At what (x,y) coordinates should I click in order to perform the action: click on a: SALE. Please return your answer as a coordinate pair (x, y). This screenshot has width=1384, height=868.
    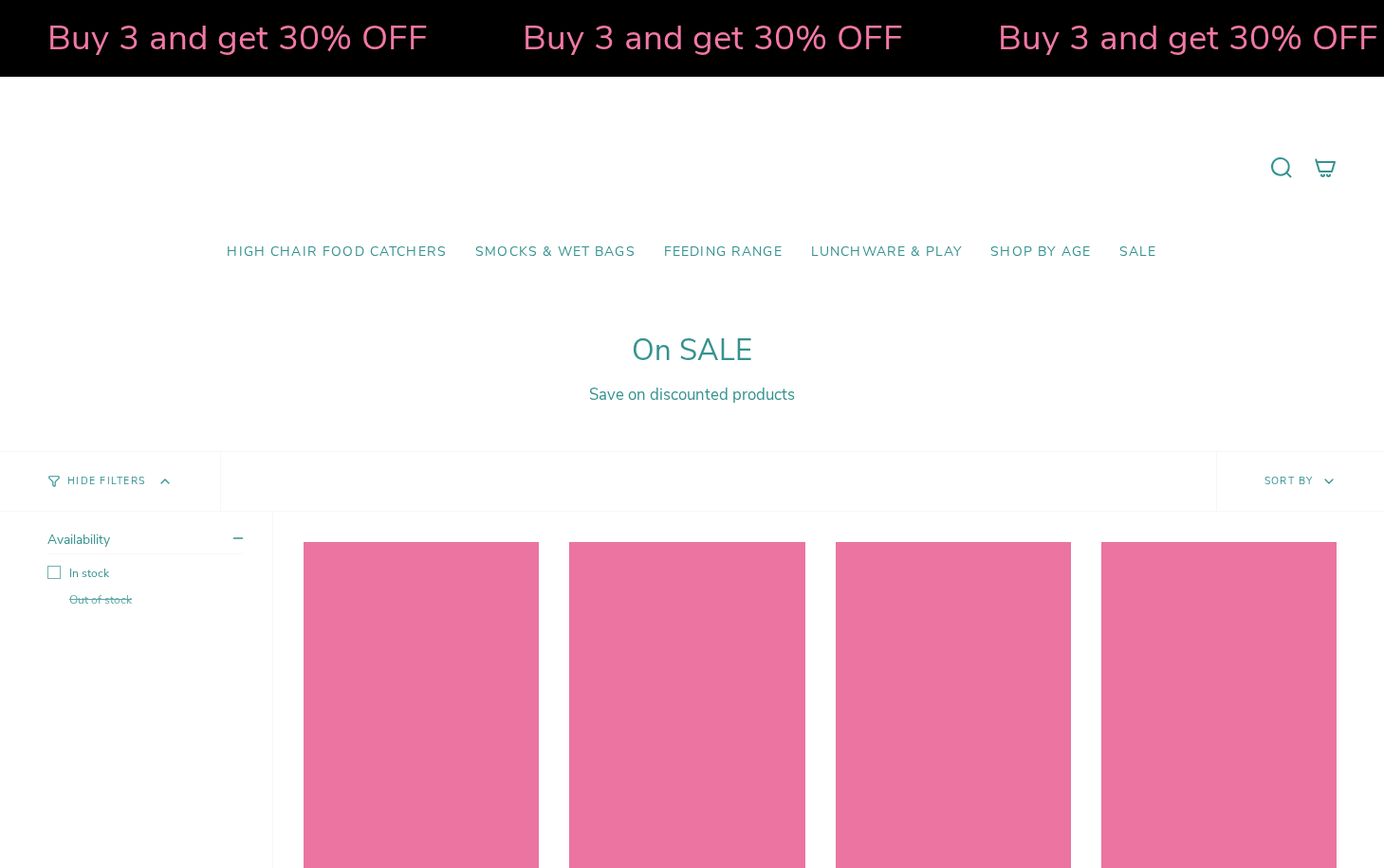
    Looking at the image, I should click on (1138, 252).